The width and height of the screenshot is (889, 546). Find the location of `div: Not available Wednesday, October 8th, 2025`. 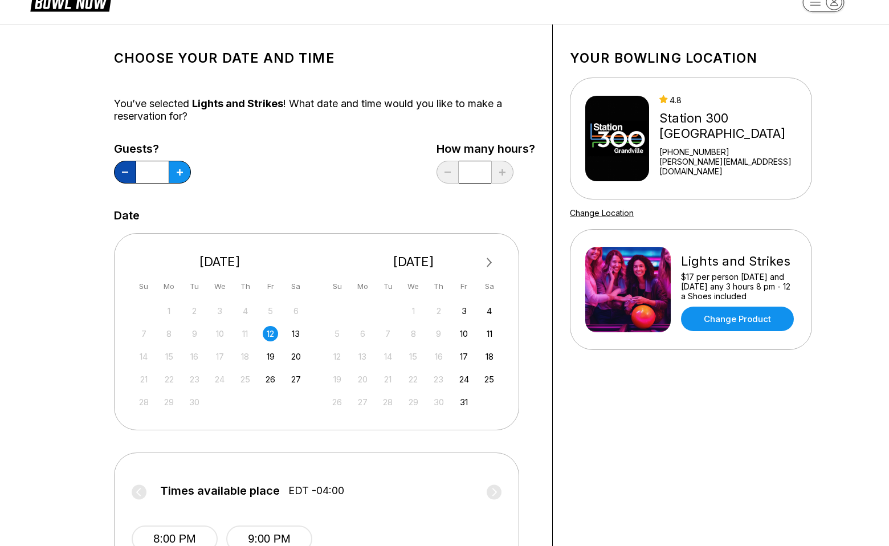

div: Not available Wednesday, October 8th, 2025 is located at coordinates (413, 333).